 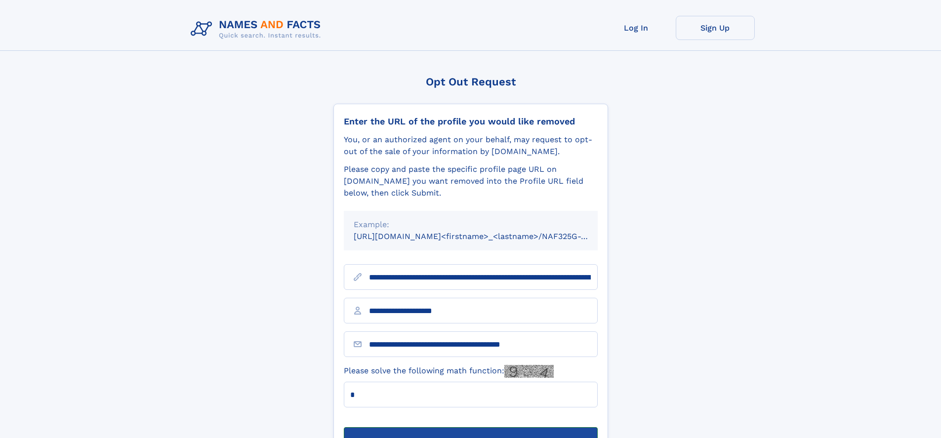 I want to click on div: Example:, so click(x=471, y=225).